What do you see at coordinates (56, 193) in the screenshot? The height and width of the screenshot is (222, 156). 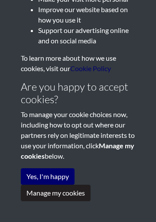 I see `button: Manage my cookies` at bounding box center [56, 193].